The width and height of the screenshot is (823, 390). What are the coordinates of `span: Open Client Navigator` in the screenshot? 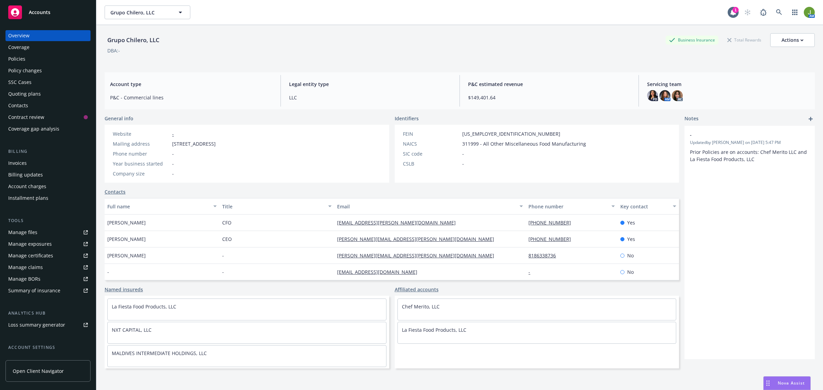 It's located at (38, 371).